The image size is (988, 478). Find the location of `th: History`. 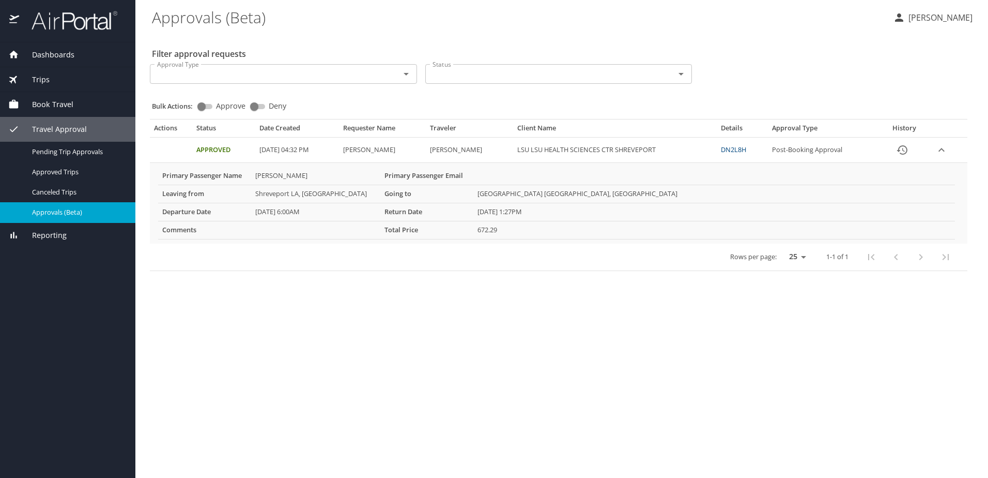

th: History is located at coordinates (905, 130).